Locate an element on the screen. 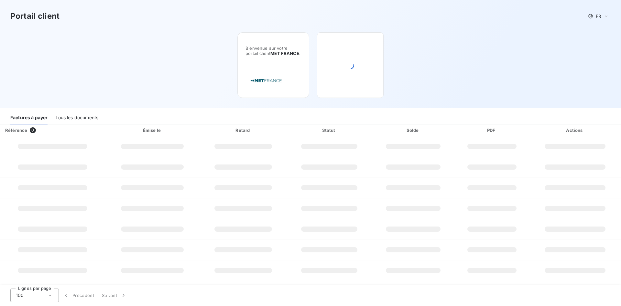 This screenshot has height=306, width=621. img: Company logo is located at coordinates (266, 81).